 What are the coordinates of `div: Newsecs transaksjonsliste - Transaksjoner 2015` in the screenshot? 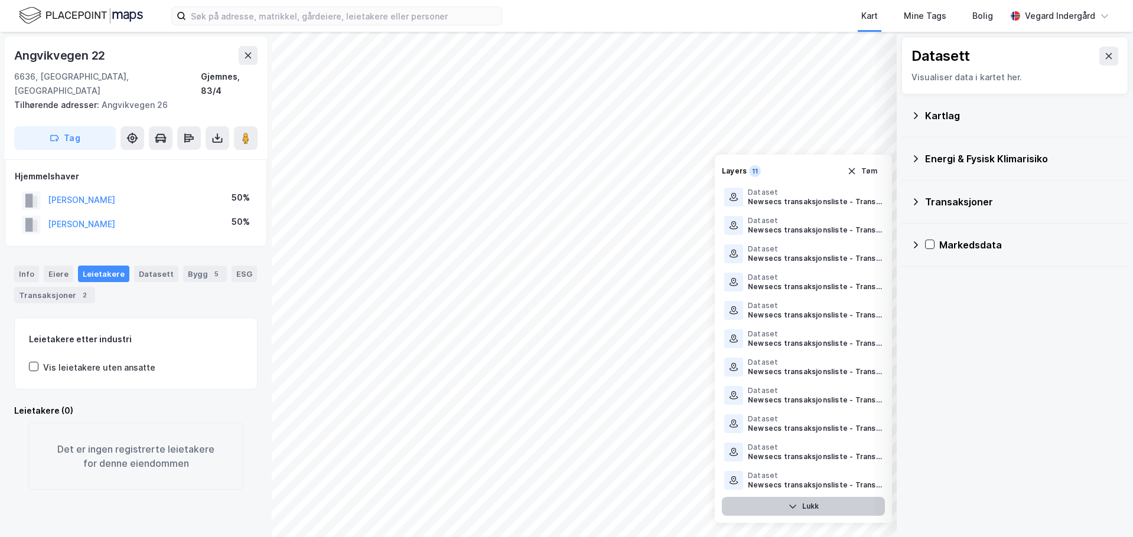 It's located at (815, 485).